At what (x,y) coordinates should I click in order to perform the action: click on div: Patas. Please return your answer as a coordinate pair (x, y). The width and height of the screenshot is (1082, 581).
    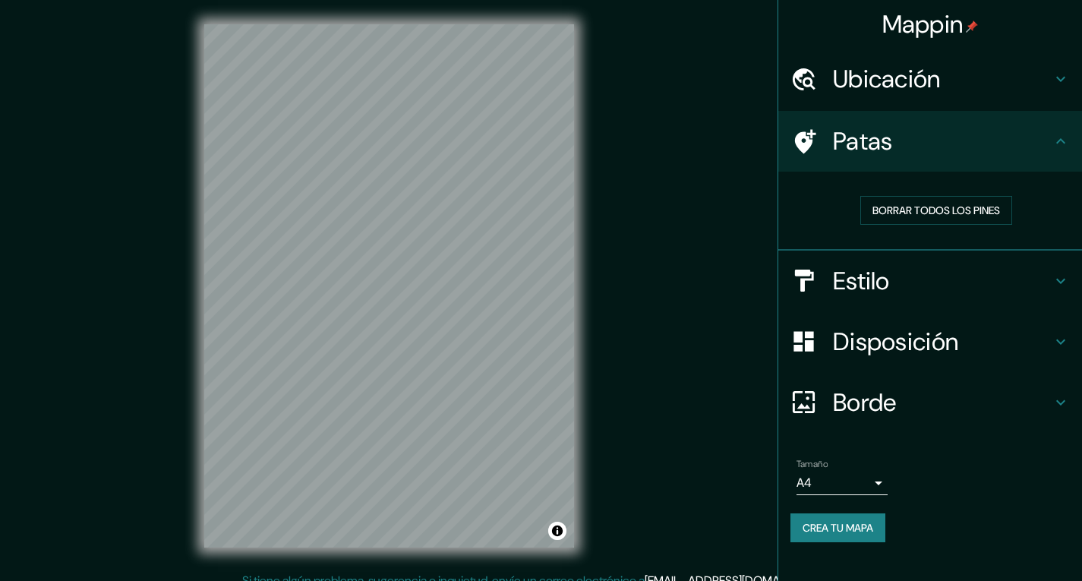
    Looking at the image, I should click on (930, 141).